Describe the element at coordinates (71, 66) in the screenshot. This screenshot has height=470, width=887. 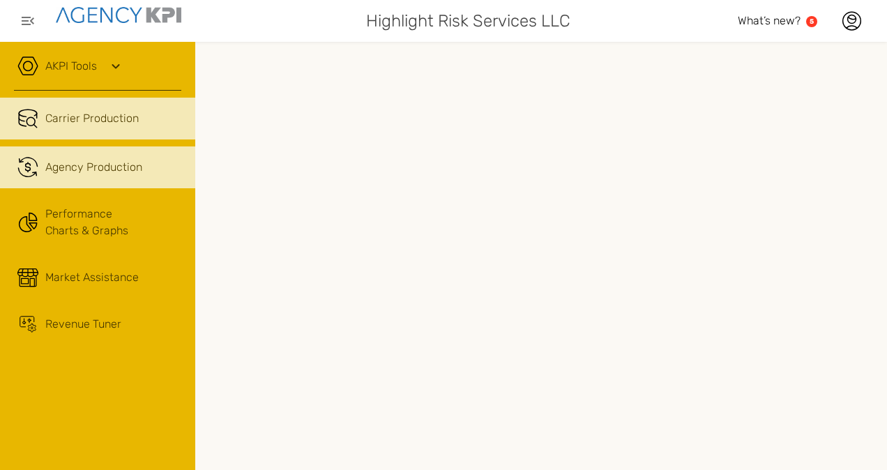
I see `a: AKPI Tools` at that location.